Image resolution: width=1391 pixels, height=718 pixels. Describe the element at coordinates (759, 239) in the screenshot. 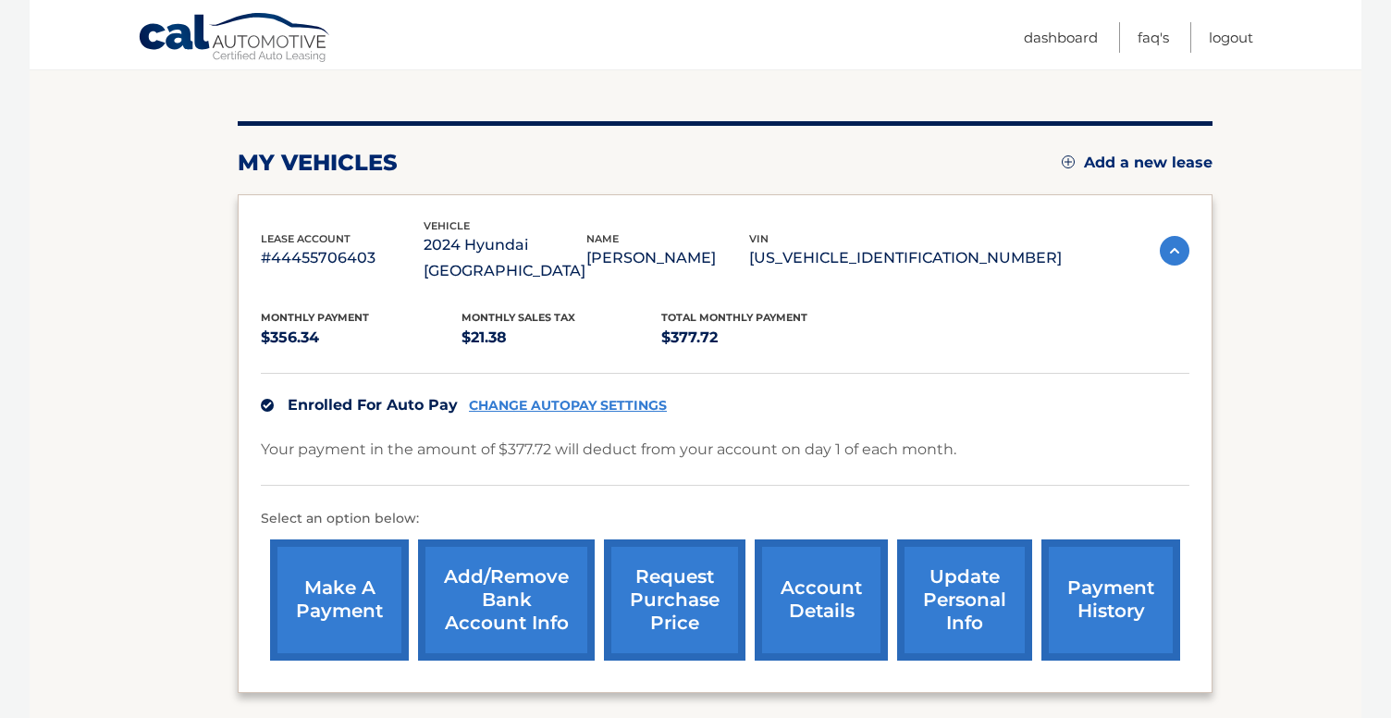

I see `span: vin` at that location.